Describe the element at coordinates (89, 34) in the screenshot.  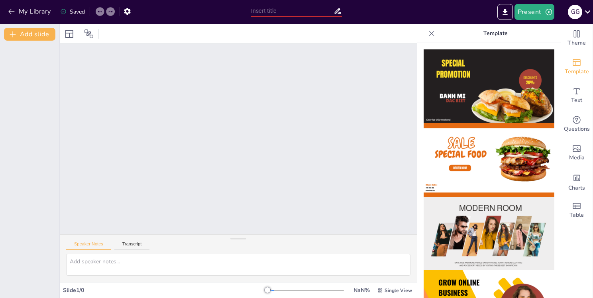
I see `span: Position` at that location.